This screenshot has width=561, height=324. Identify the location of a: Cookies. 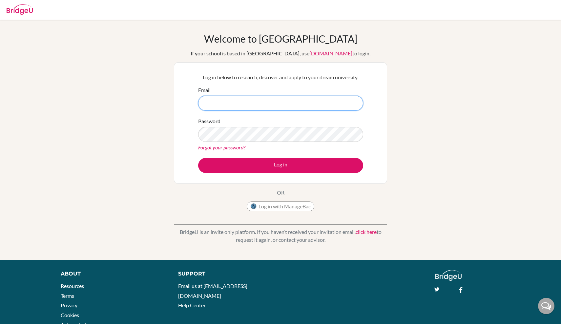
(70, 315).